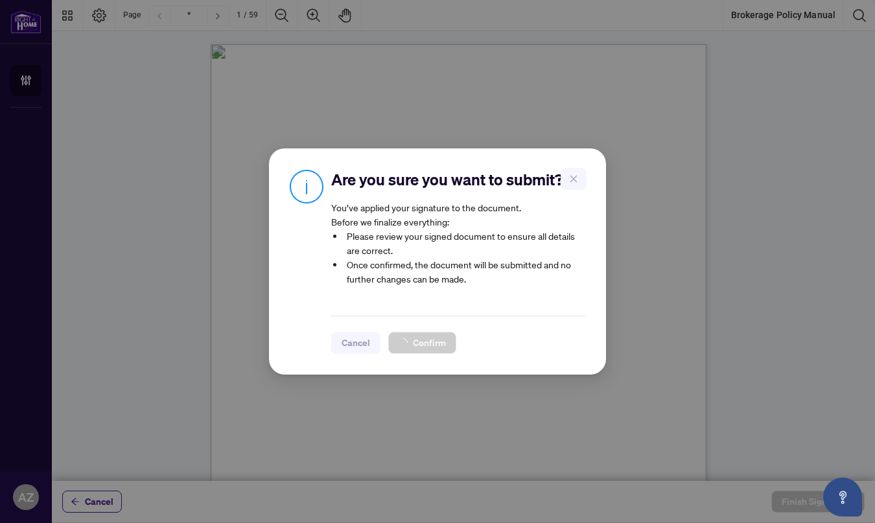 The image size is (875, 523). Describe the element at coordinates (422, 343) in the screenshot. I see `button: Confirm` at that location.